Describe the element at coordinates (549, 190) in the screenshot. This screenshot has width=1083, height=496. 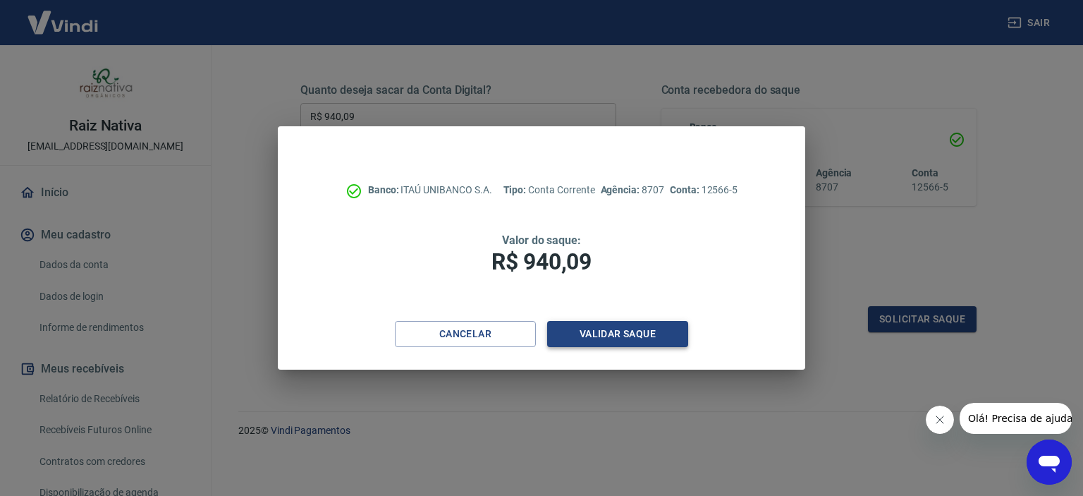
I see `p: Conta Corrente` at that location.